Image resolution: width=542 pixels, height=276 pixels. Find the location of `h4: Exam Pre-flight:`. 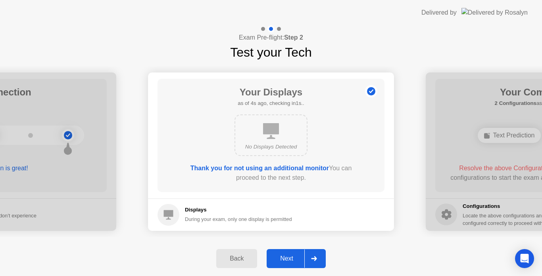

h4: Exam Pre-flight: is located at coordinates (271, 38).